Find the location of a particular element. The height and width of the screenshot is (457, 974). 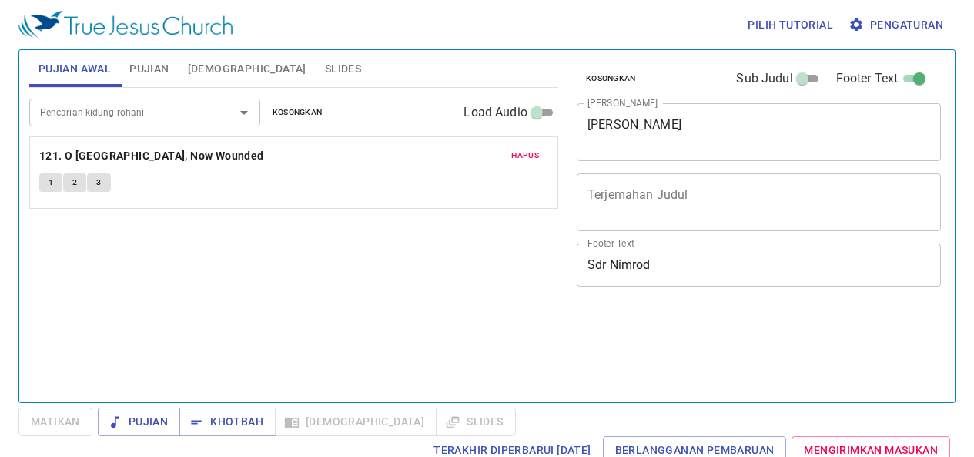

span: 2 is located at coordinates (75, 183).